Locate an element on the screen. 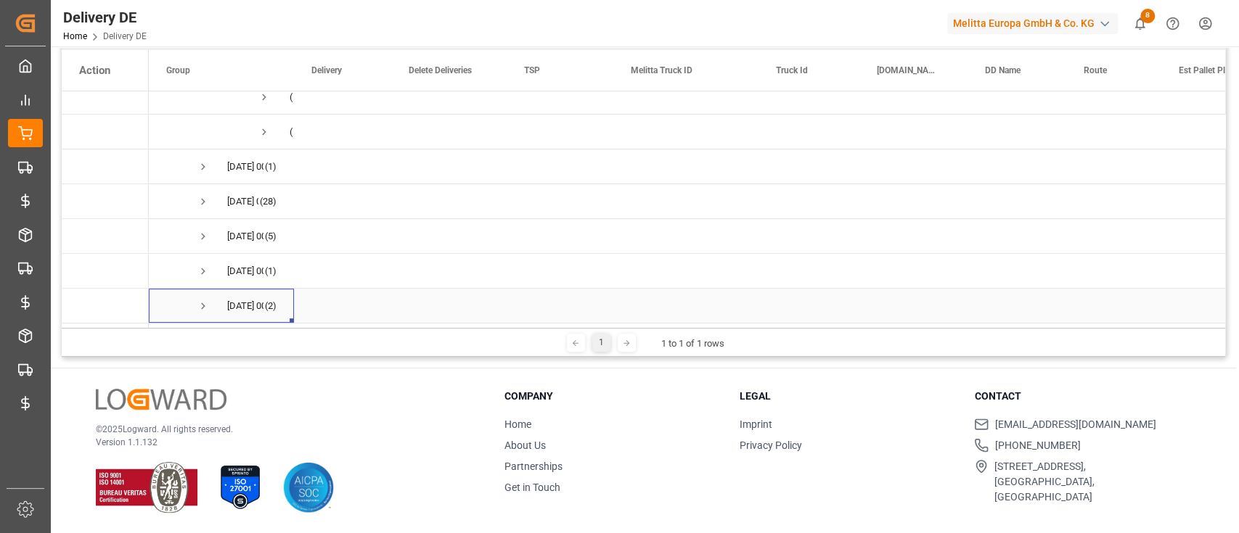 The height and width of the screenshot is (533, 1239). h3: Legal is located at coordinates (847, 396).